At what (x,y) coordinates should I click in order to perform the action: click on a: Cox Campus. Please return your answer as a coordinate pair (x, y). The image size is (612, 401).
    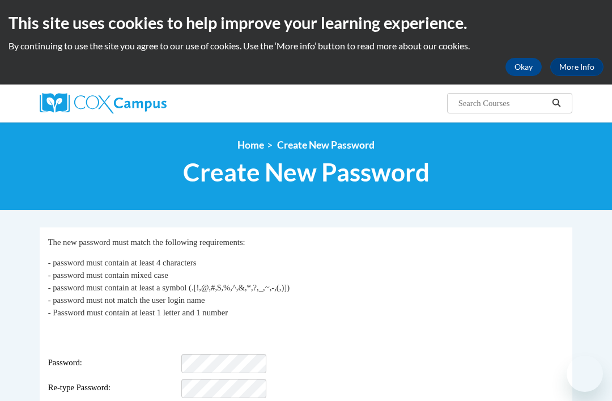
    Looking at the image, I should click on (122, 103).